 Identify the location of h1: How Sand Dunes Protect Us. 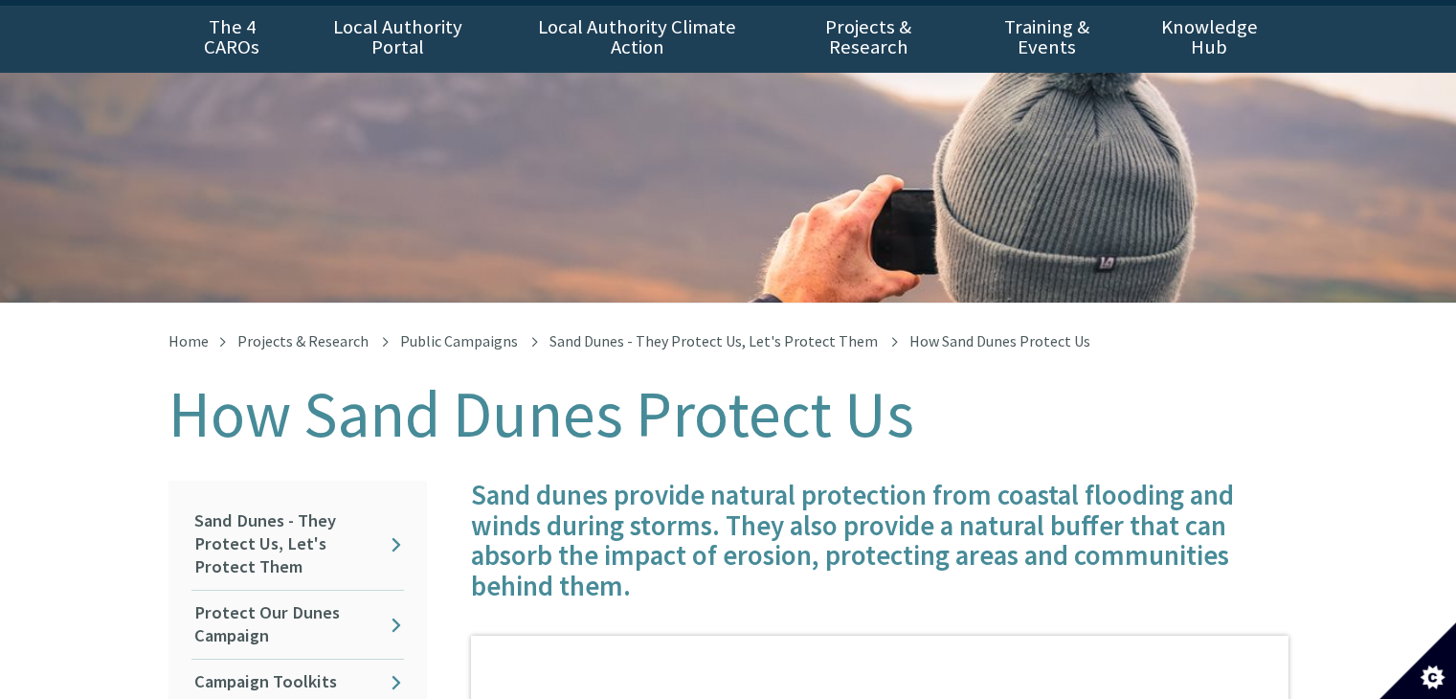
(729, 415).